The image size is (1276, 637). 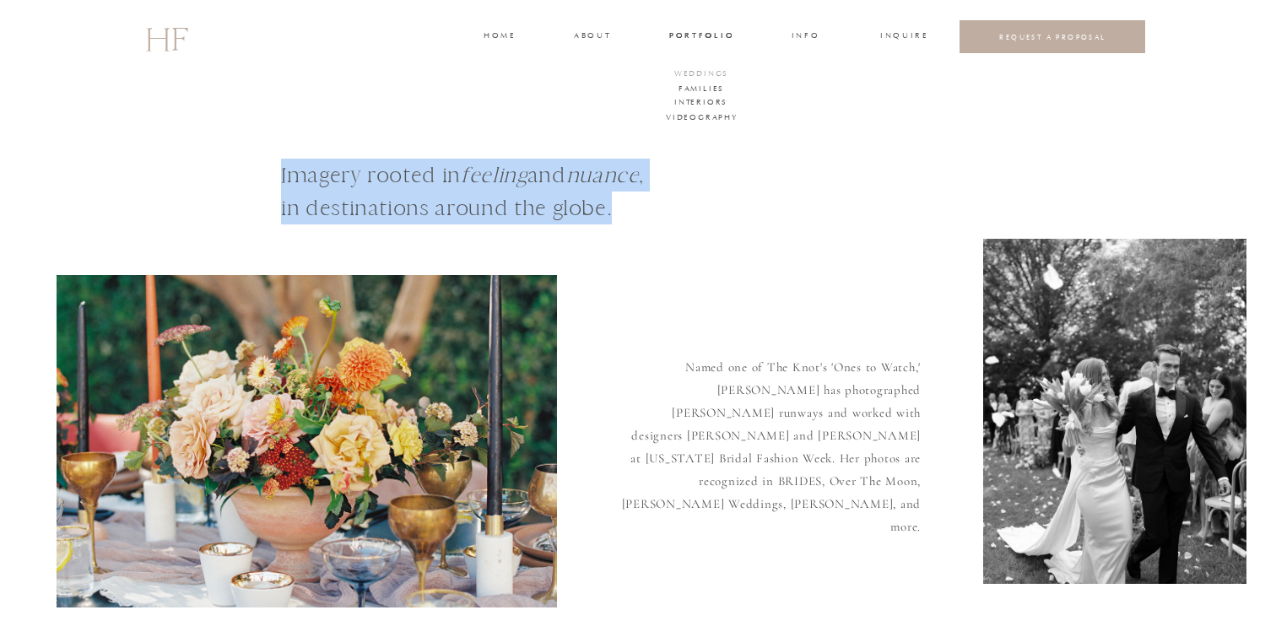 What do you see at coordinates (903, 37) in the screenshot?
I see `a: INQUIRE` at bounding box center [903, 37].